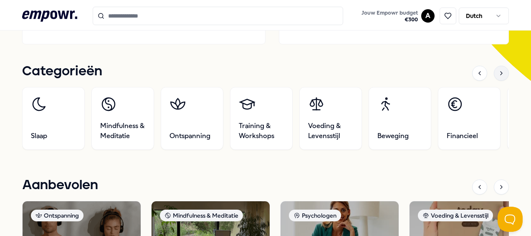 The height and width of the screenshot is (236, 531). What do you see at coordinates (62, 71) in the screenshot?
I see `h1: Categorieën` at bounding box center [62, 71].